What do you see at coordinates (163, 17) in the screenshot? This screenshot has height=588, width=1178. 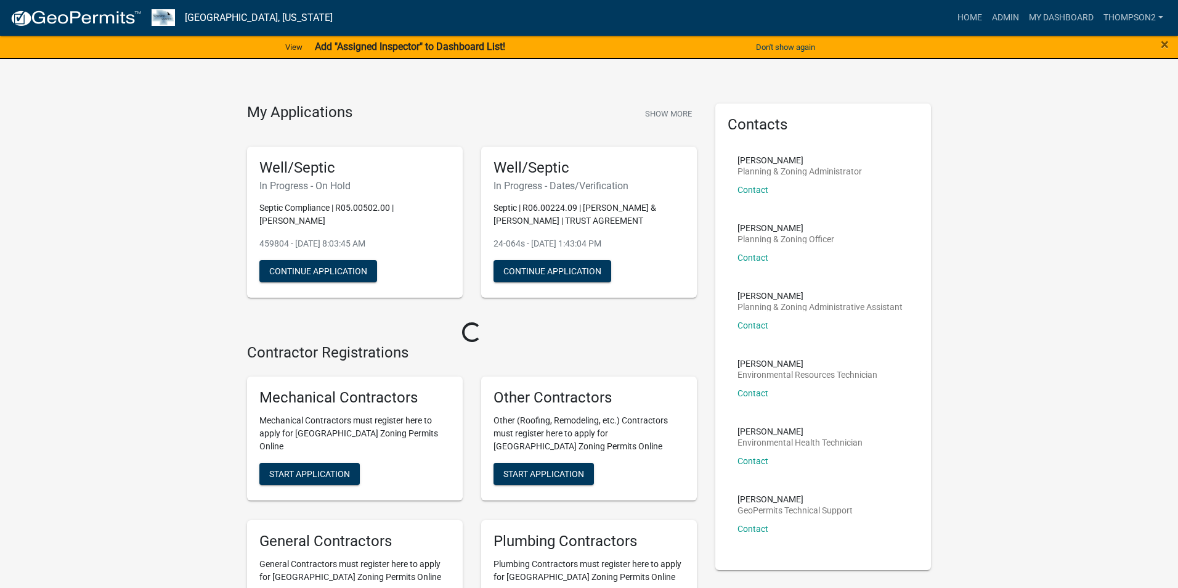 I see `img: Wabasha County, Minnesota` at bounding box center [163, 17].